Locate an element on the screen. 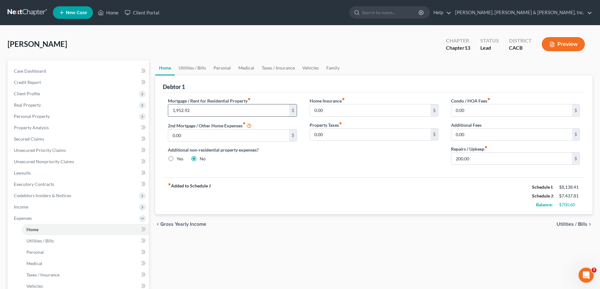 The height and width of the screenshot is (289, 600). span: Credit Report is located at coordinates (27, 82).